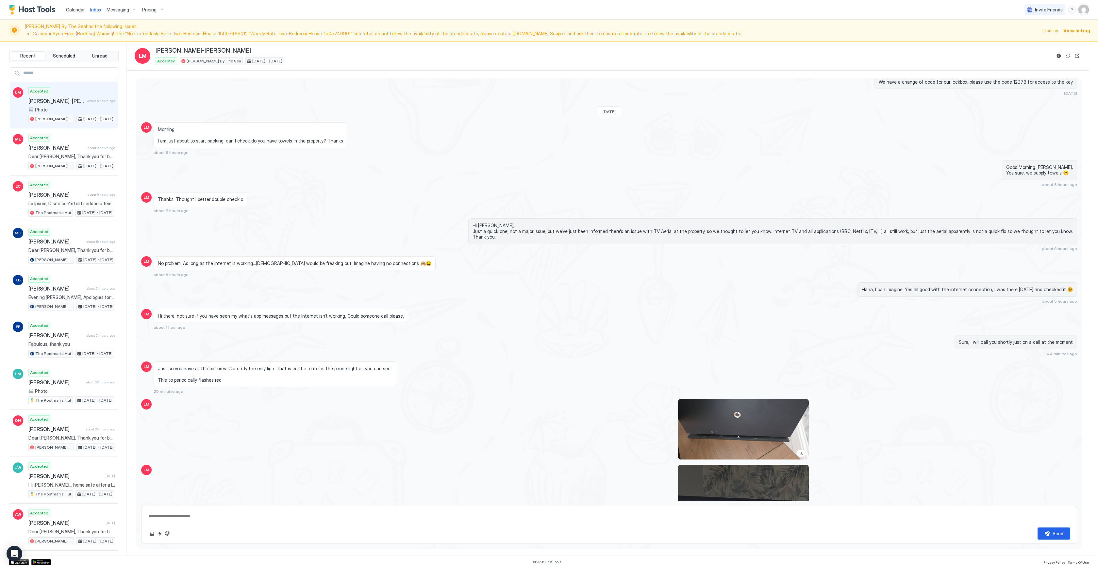  What do you see at coordinates (101, 288) in the screenshot?
I see `span: about 21 hours ago` at bounding box center [101, 288].